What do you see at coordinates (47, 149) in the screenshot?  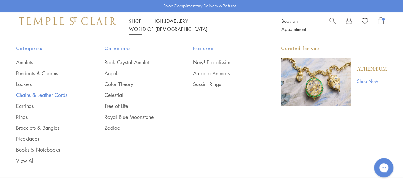 I see `a: Books & Notebooks` at bounding box center [47, 149].